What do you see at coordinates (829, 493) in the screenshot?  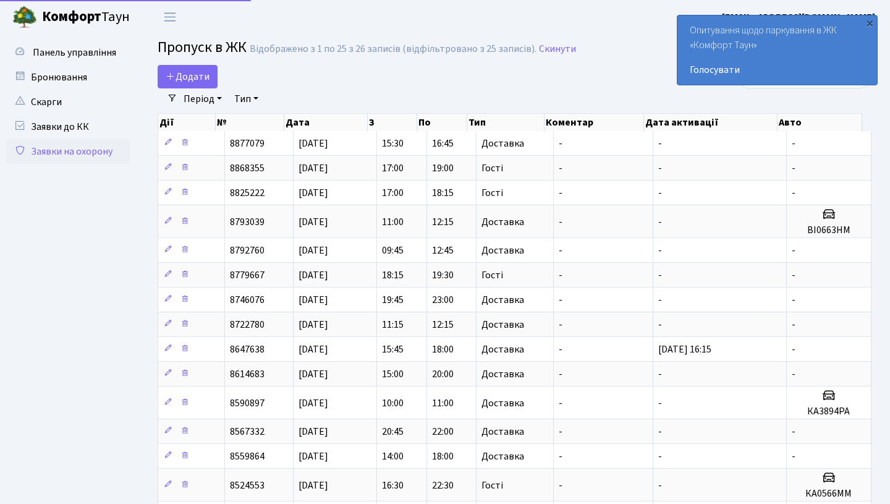 I see `h5: КА0566ММ` at bounding box center [829, 493].